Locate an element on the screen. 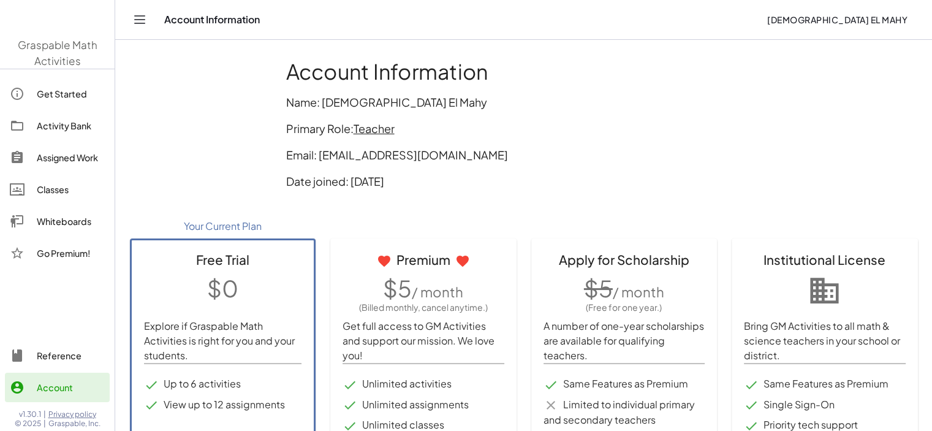  div: Assigned Work is located at coordinates (70, 157).